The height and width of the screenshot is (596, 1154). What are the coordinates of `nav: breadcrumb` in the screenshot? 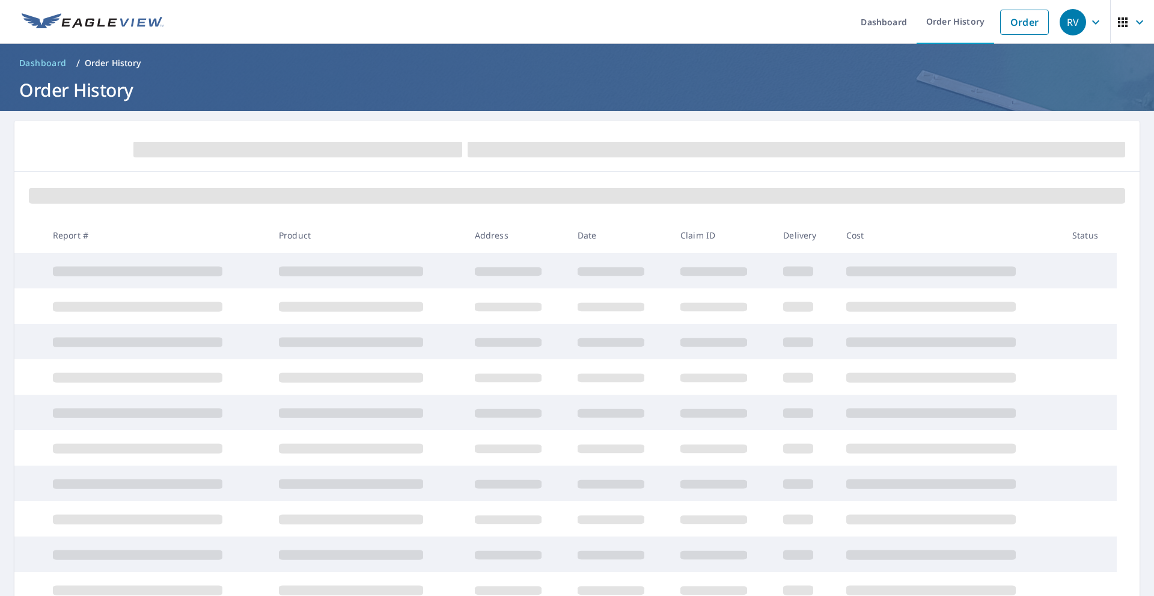 It's located at (577, 63).